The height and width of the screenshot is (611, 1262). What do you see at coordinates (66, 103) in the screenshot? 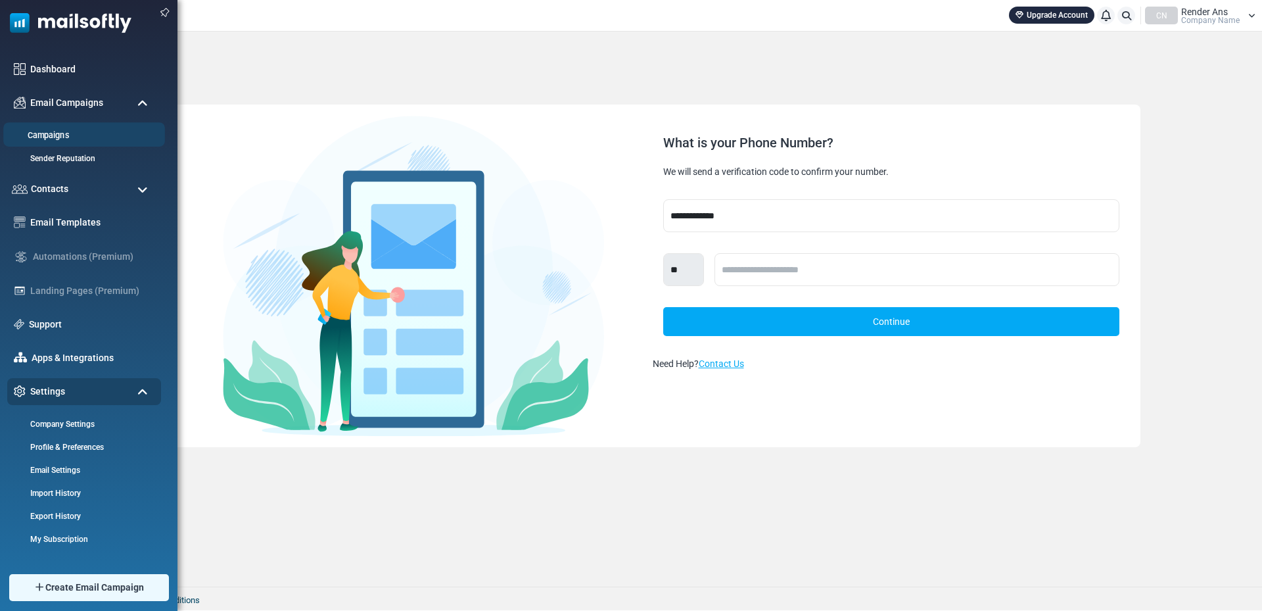
I see `span: Email Campaigns` at bounding box center [66, 103].